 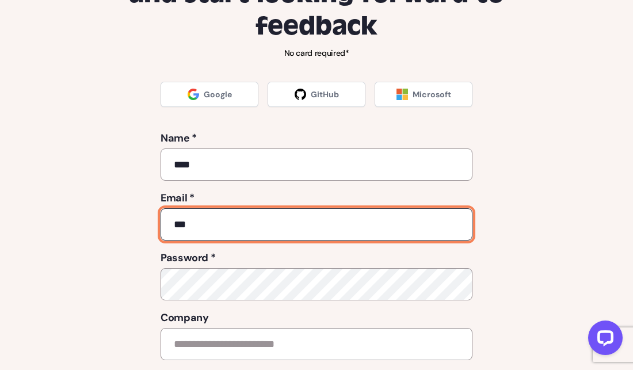 I want to click on a: GitHub, so click(x=316, y=94).